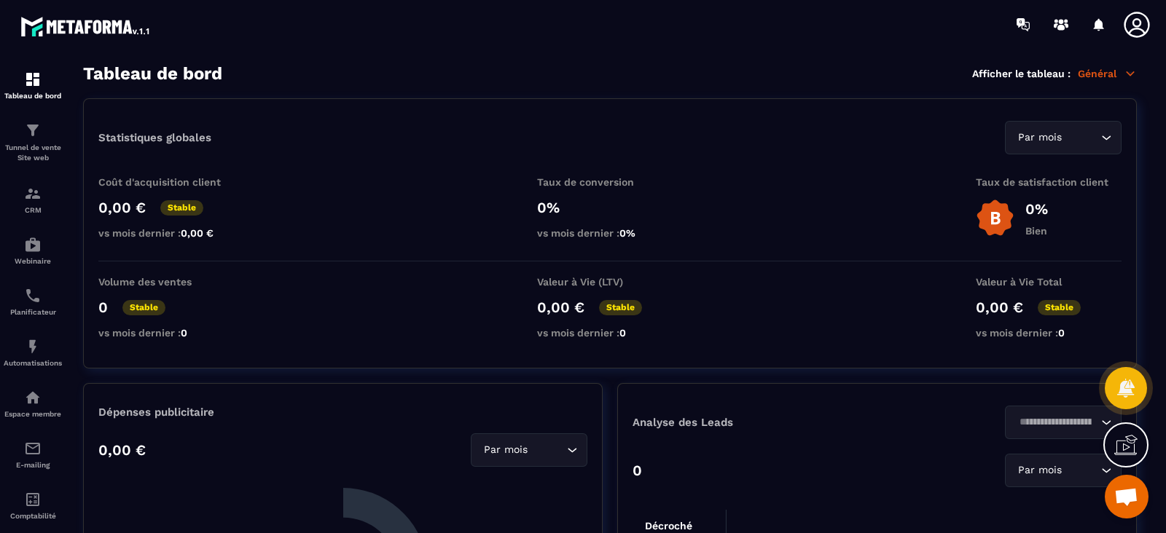 The height and width of the screenshot is (533, 1166). What do you see at coordinates (33, 153) in the screenshot?
I see `p: Tunnel de vente Site web` at bounding box center [33, 153].